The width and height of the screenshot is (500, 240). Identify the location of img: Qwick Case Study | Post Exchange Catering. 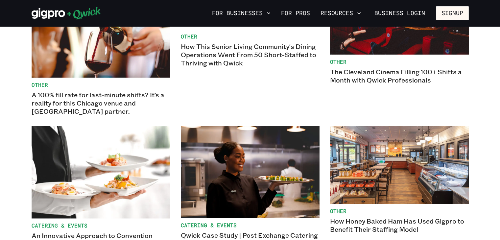
(250, 172).